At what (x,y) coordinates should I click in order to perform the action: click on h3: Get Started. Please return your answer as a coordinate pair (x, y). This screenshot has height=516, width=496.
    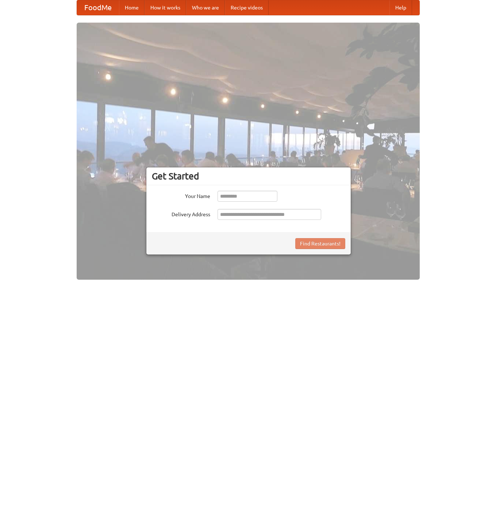
    Looking at the image, I should click on (248, 176).